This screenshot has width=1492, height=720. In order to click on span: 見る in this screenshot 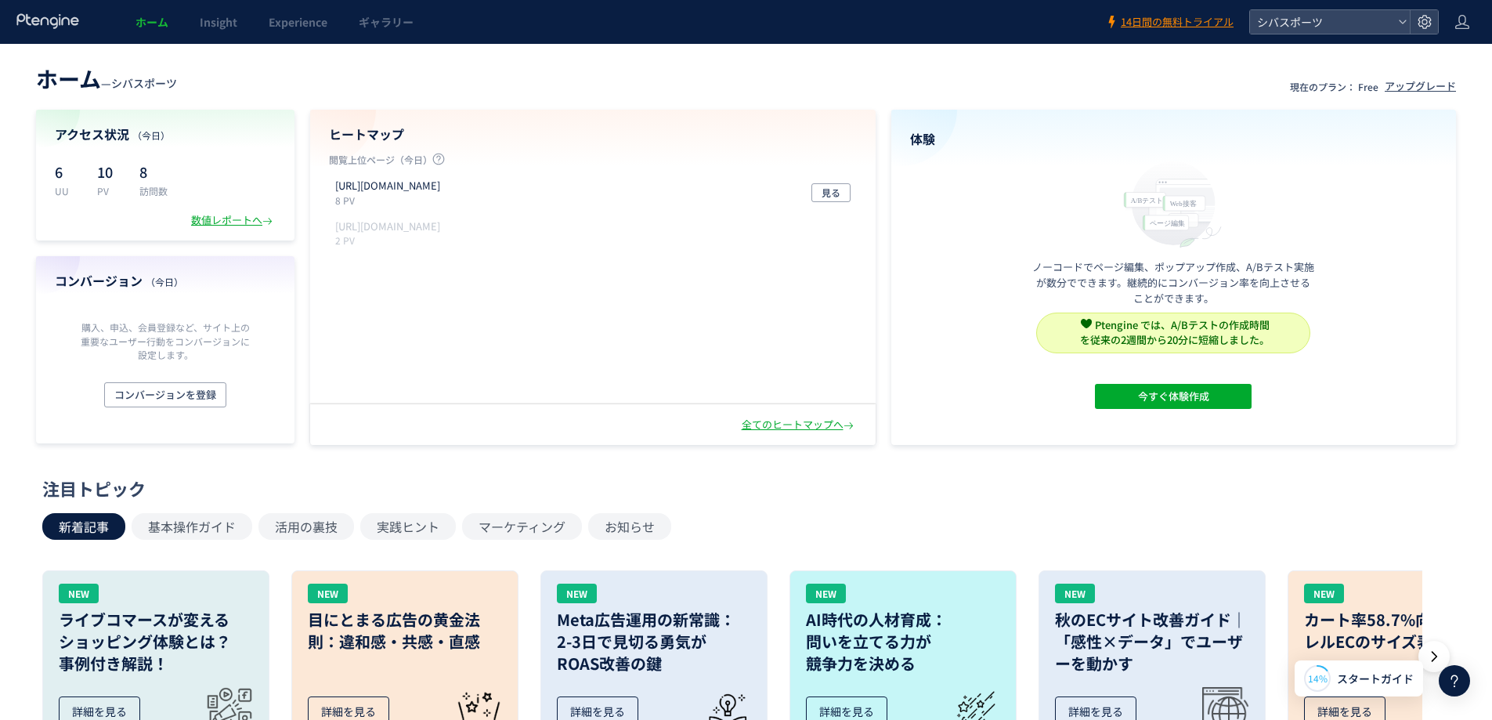, I will do `click(831, 193)`.